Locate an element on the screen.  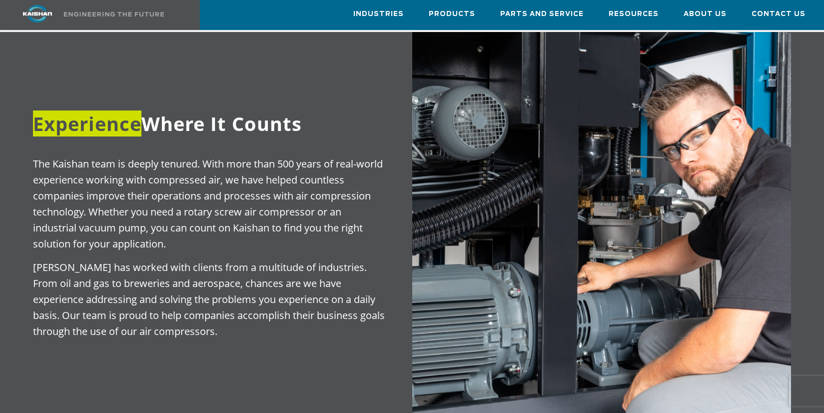
a: About Us is located at coordinates (705, 14).